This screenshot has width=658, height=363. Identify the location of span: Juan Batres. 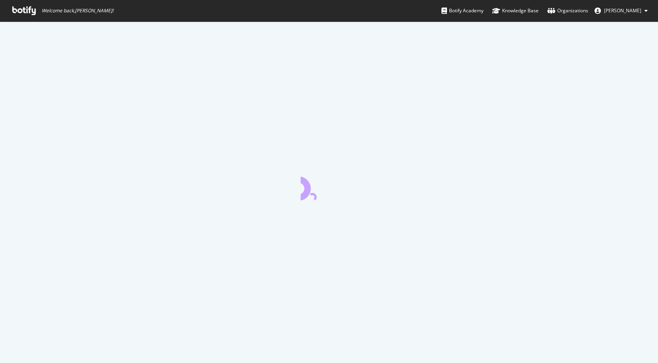
(623, 10).